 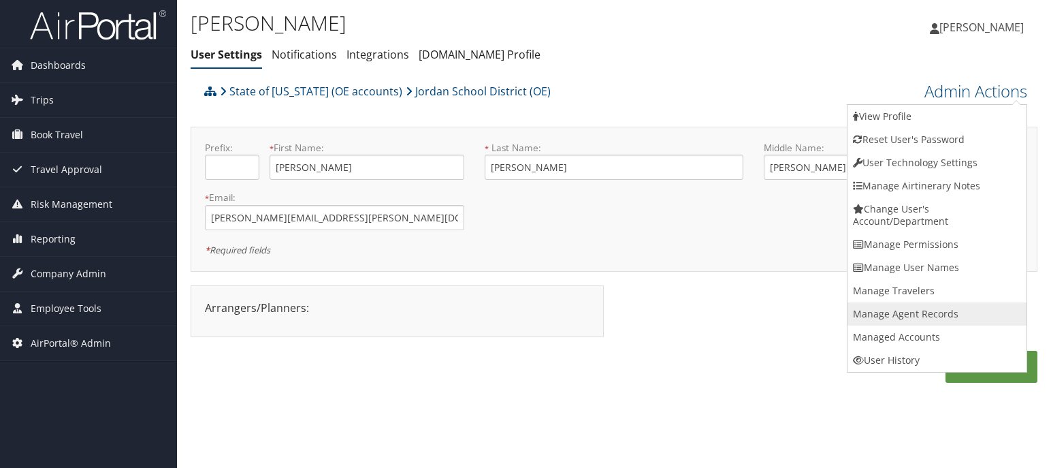 I want to click on span: Book Travel, so click(x=56, y=135).